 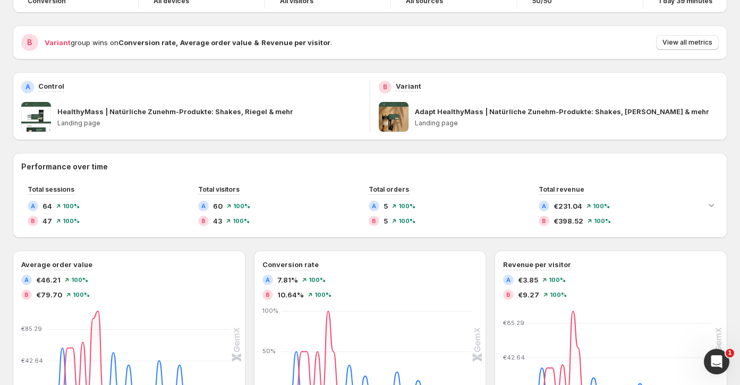 I want to click on span: 1, so click(x=730, y=353).